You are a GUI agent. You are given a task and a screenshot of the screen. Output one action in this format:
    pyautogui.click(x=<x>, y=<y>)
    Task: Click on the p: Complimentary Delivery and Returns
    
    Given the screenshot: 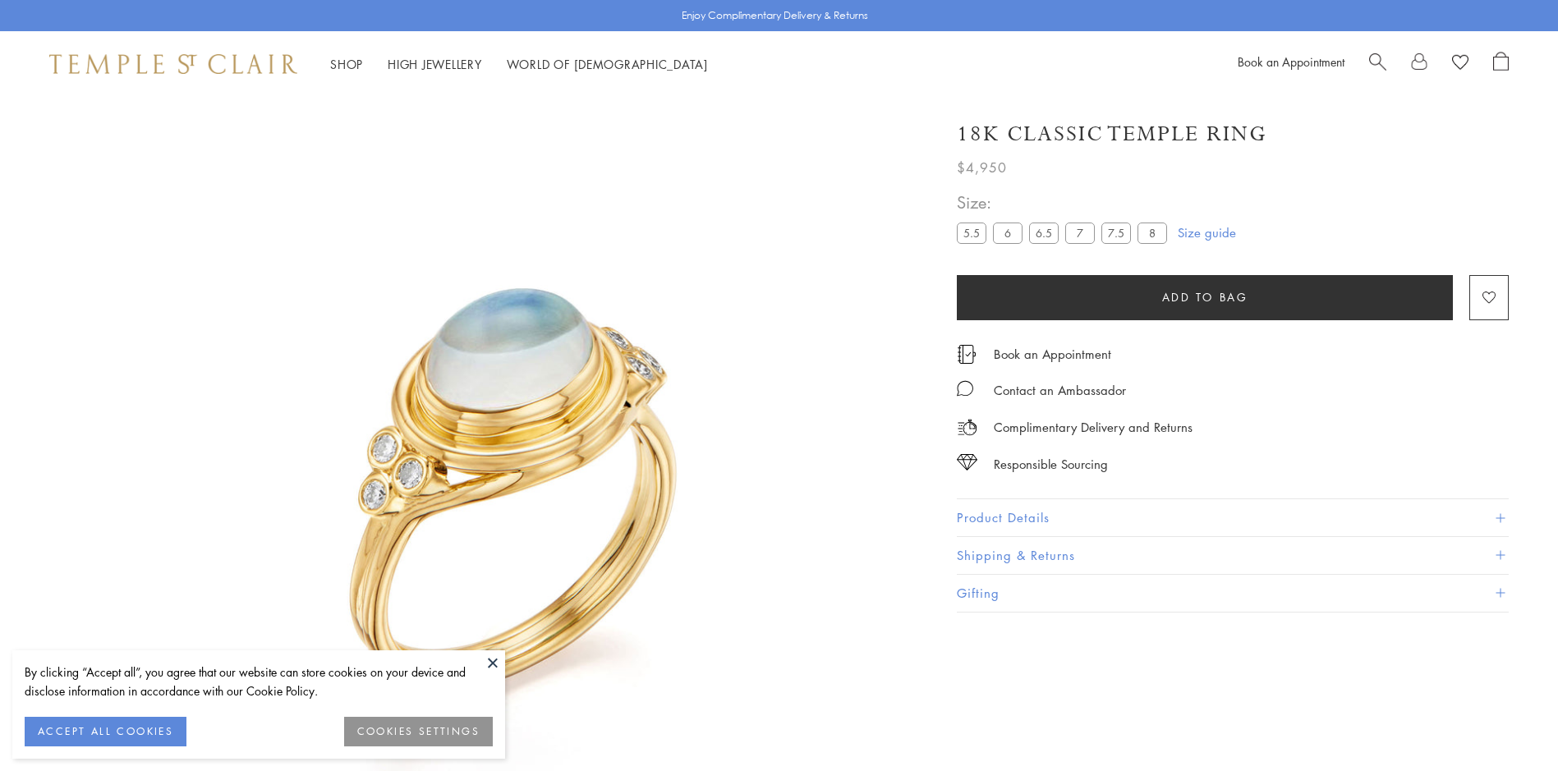 What is the action you would take?
    pyautogui.click(x=1093, y=427)
    